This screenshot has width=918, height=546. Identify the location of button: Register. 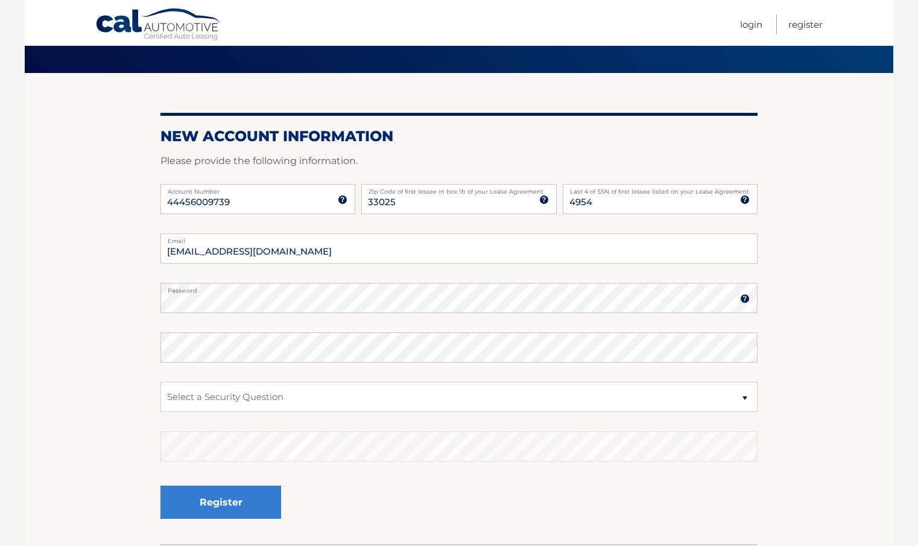
(221, 502).